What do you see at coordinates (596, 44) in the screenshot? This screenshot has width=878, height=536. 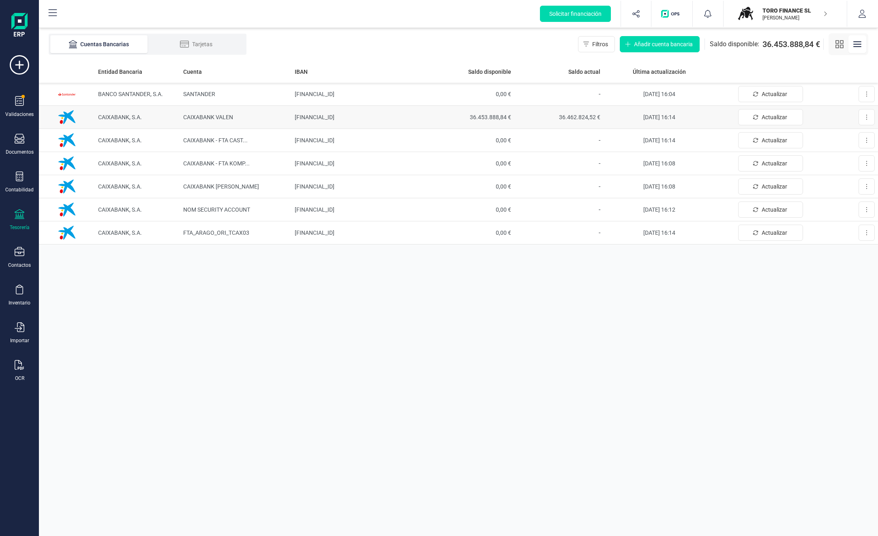 I see `button: Filtros` at bounding box center [596, 44].